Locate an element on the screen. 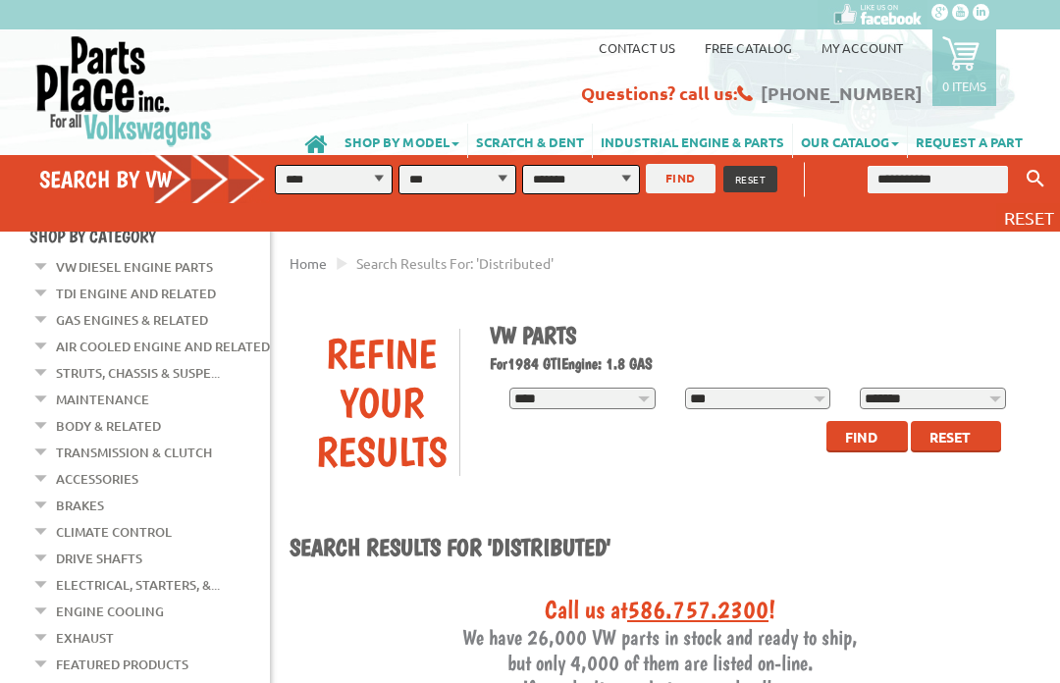 The width and height of the screenshot is (1060, 683). a: SHOP BY MODEL is located at coordinates (402, 140).